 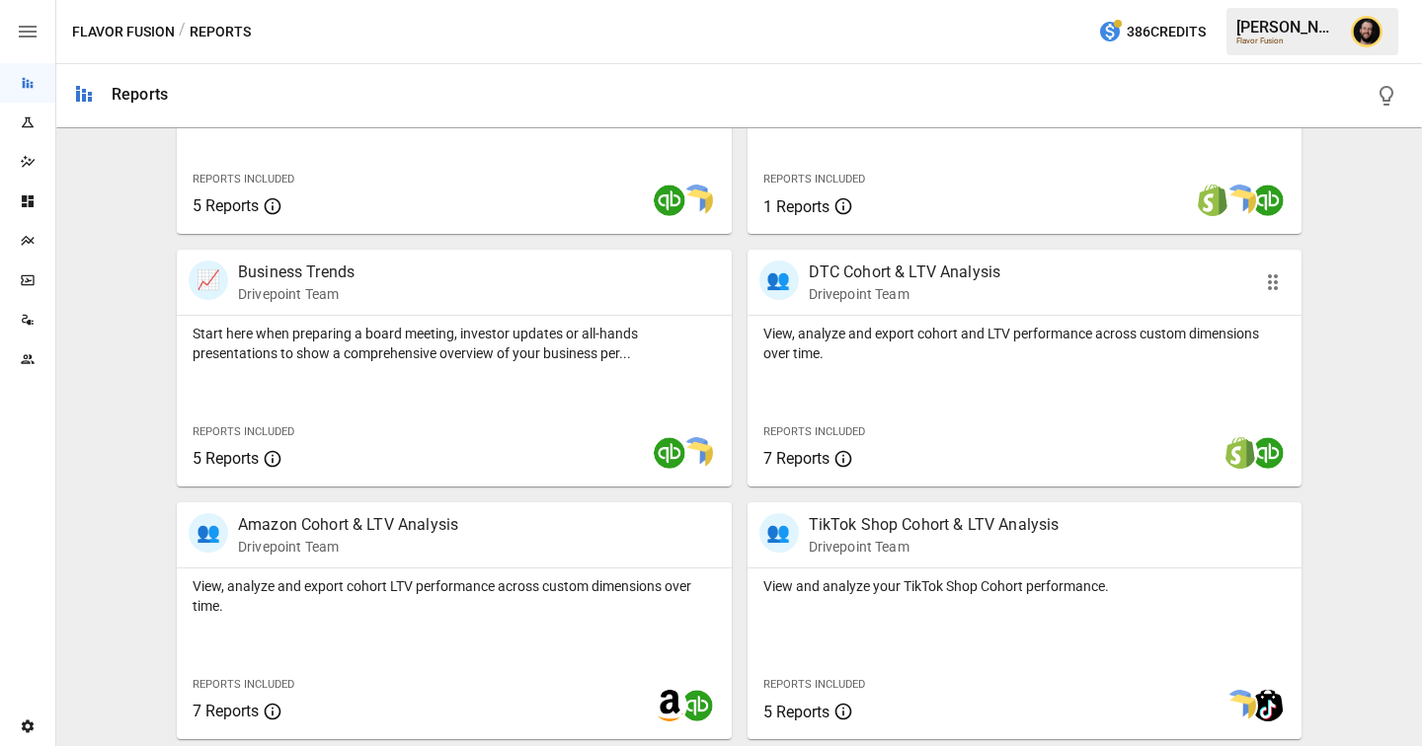 I want to click on p: TikTok Shop Cohort & LTV Analysis, so click(x=934, y=525).